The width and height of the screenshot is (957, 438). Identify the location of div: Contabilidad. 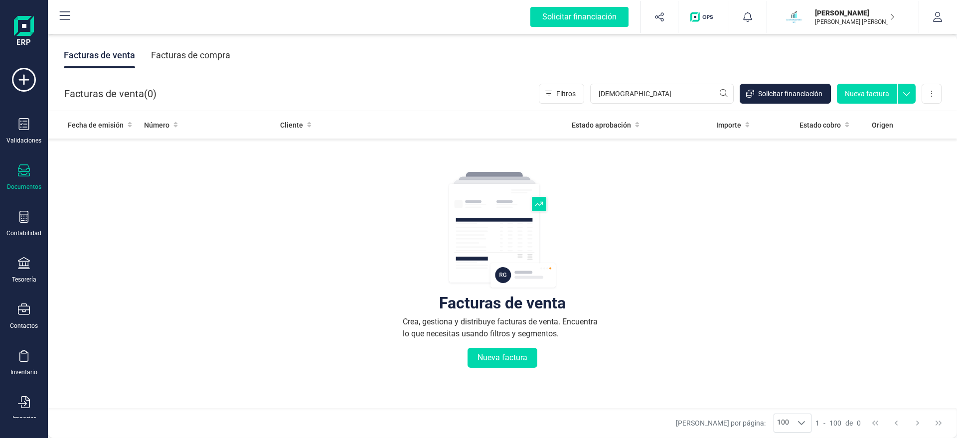
(24, 233).